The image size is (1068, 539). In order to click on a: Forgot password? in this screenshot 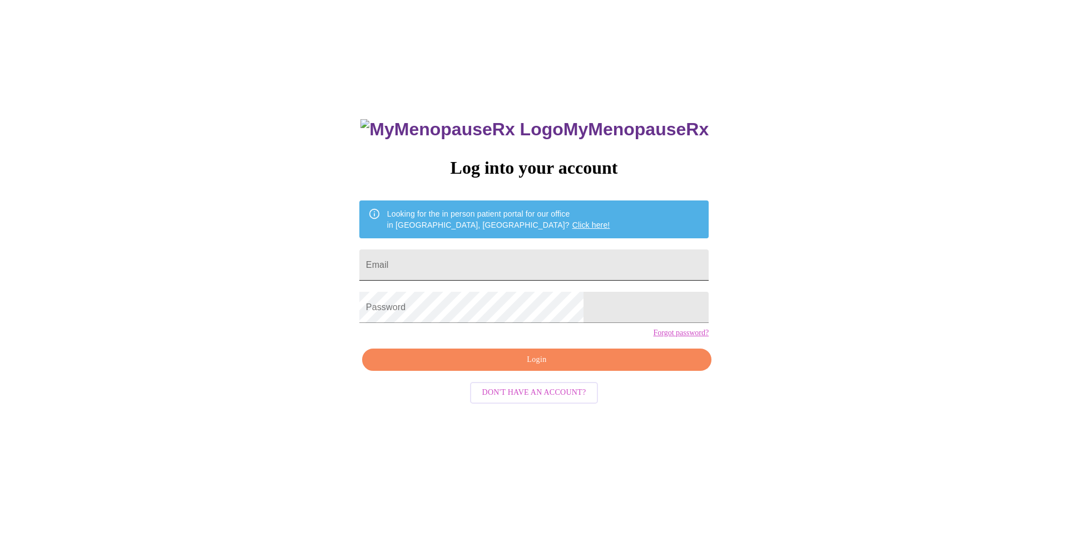, I will do `click(681, 333)`.